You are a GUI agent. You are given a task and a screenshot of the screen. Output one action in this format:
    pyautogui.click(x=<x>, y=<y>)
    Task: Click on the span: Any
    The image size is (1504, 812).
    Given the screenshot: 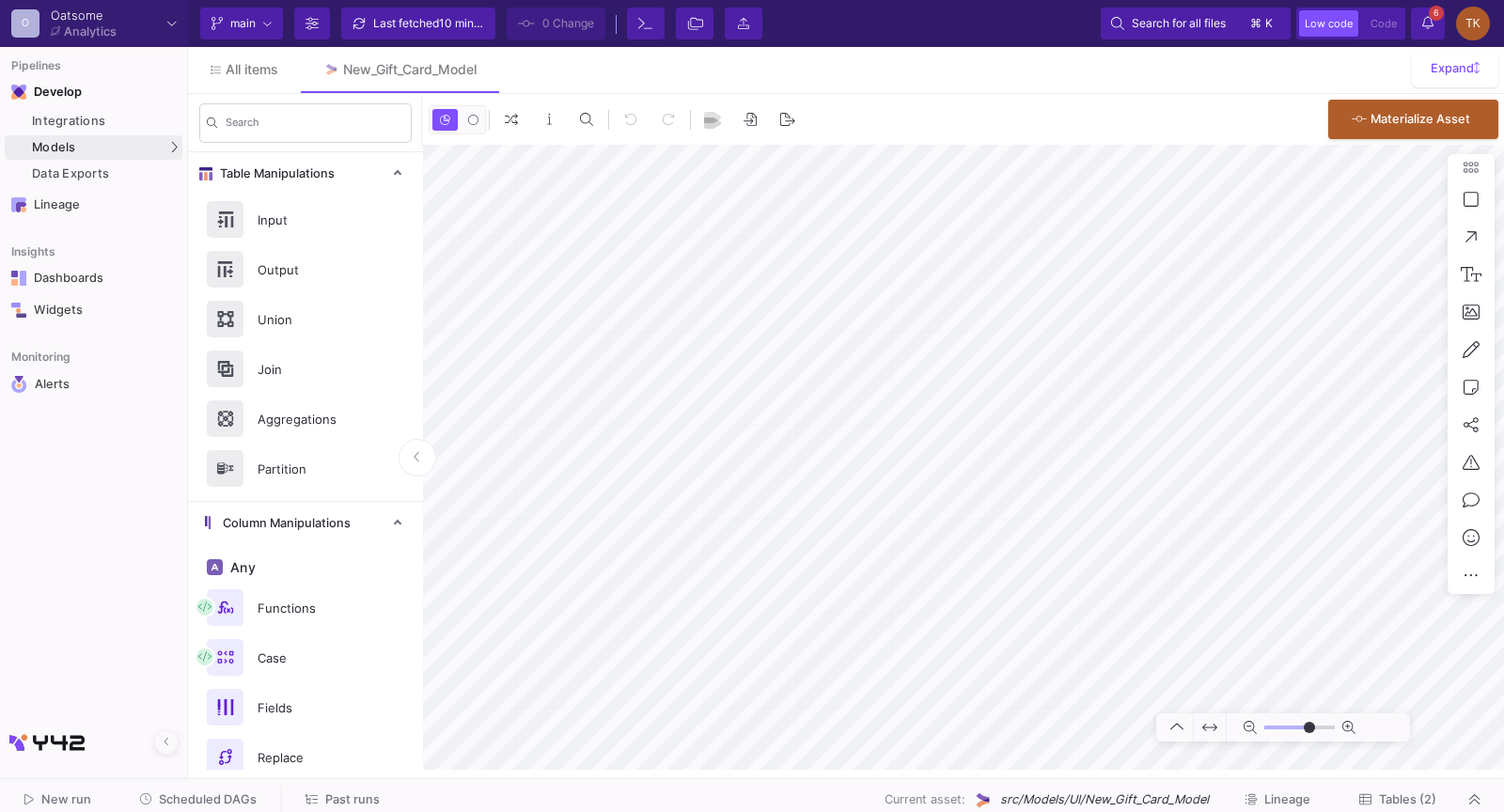 What is the action you would take?
    pyautogui.click(x=241, y=568)
    